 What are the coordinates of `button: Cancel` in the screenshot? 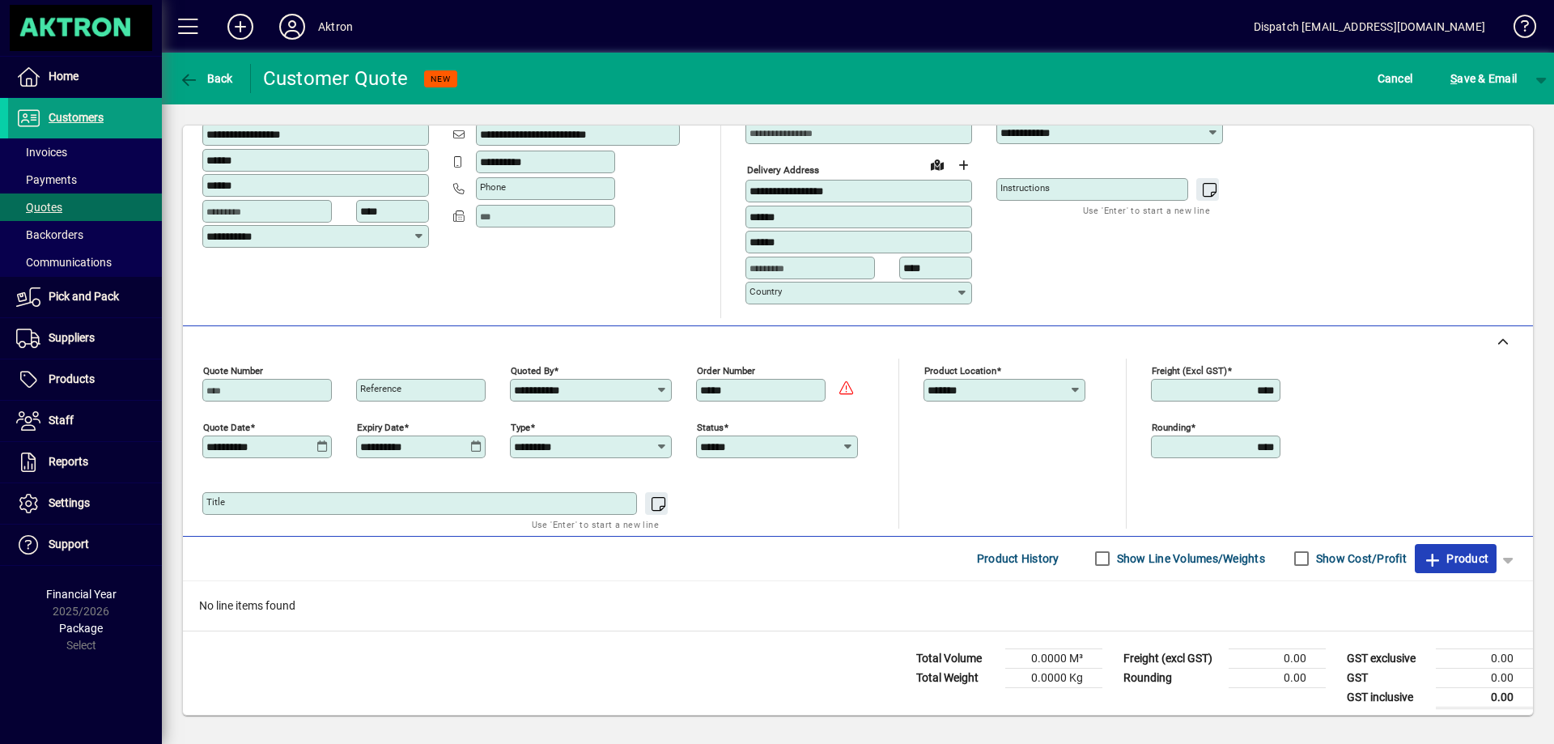 It's located at (1396, 79).